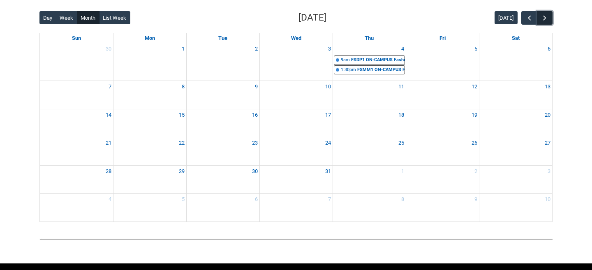 This screenshot has height=270, width=592. What do you see at coordinates (88, 18) in the screenshot?
I see `button: Month` at bounding box center [88, 18].